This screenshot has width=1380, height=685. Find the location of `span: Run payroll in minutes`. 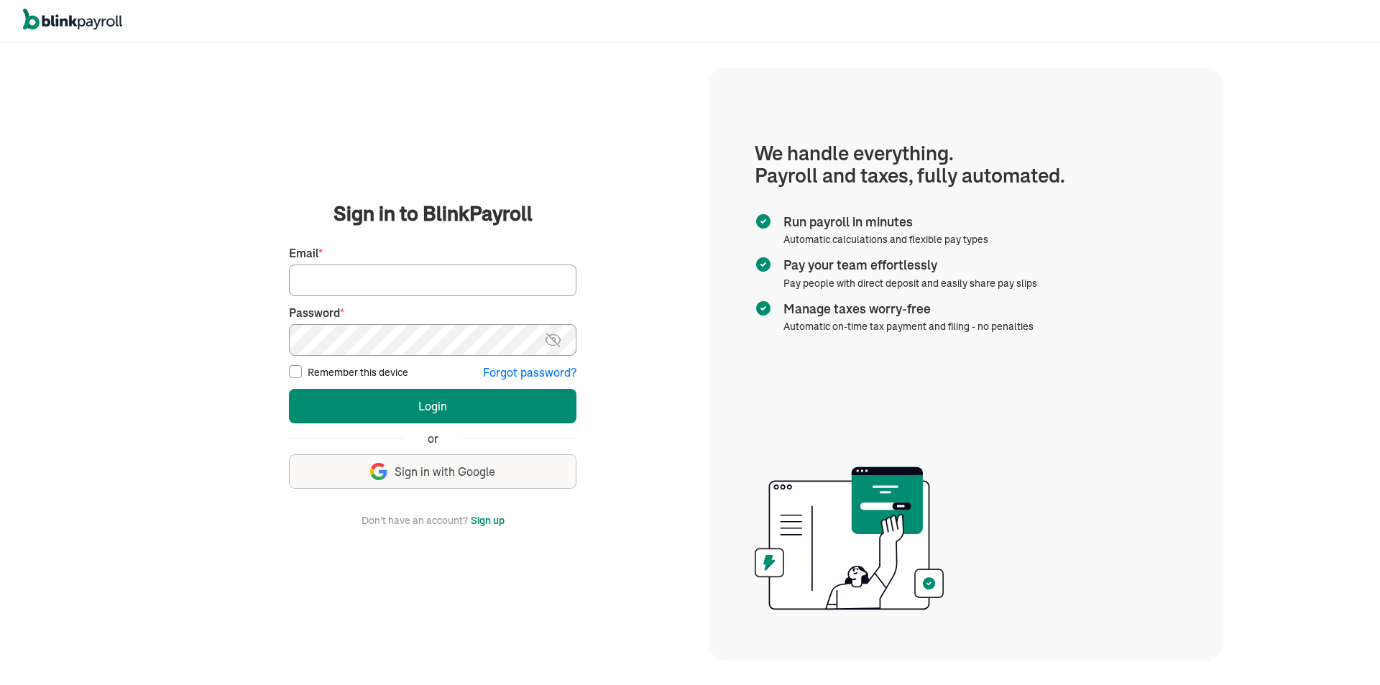

span: Run payroll in minutes is located at coordinates (882, 222).